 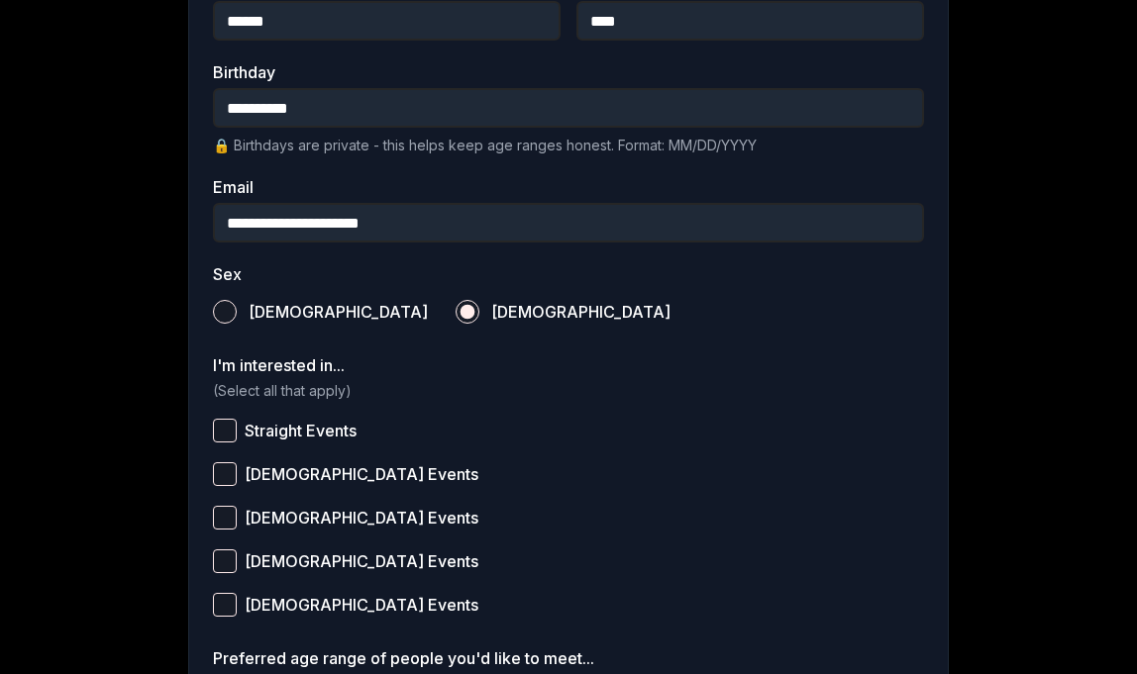 What do you see at coordinates (568, 146) in the screenshot?
I see `p: 🔒 Birthdays are private - this helps keep age ranges honest. Format: MM/DD/YYYY` at bounding box center [568, 146].